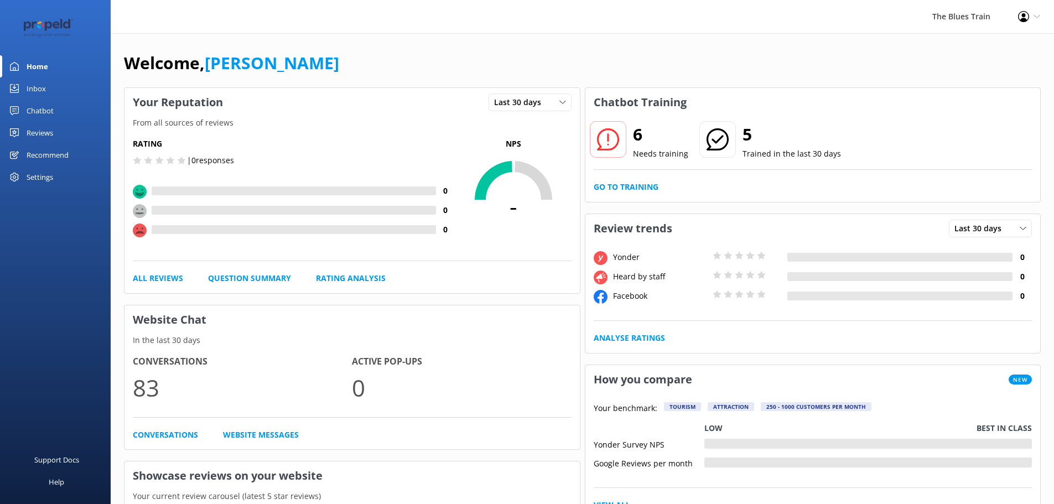  I want to click on h5: Rating, so click(294, 144).